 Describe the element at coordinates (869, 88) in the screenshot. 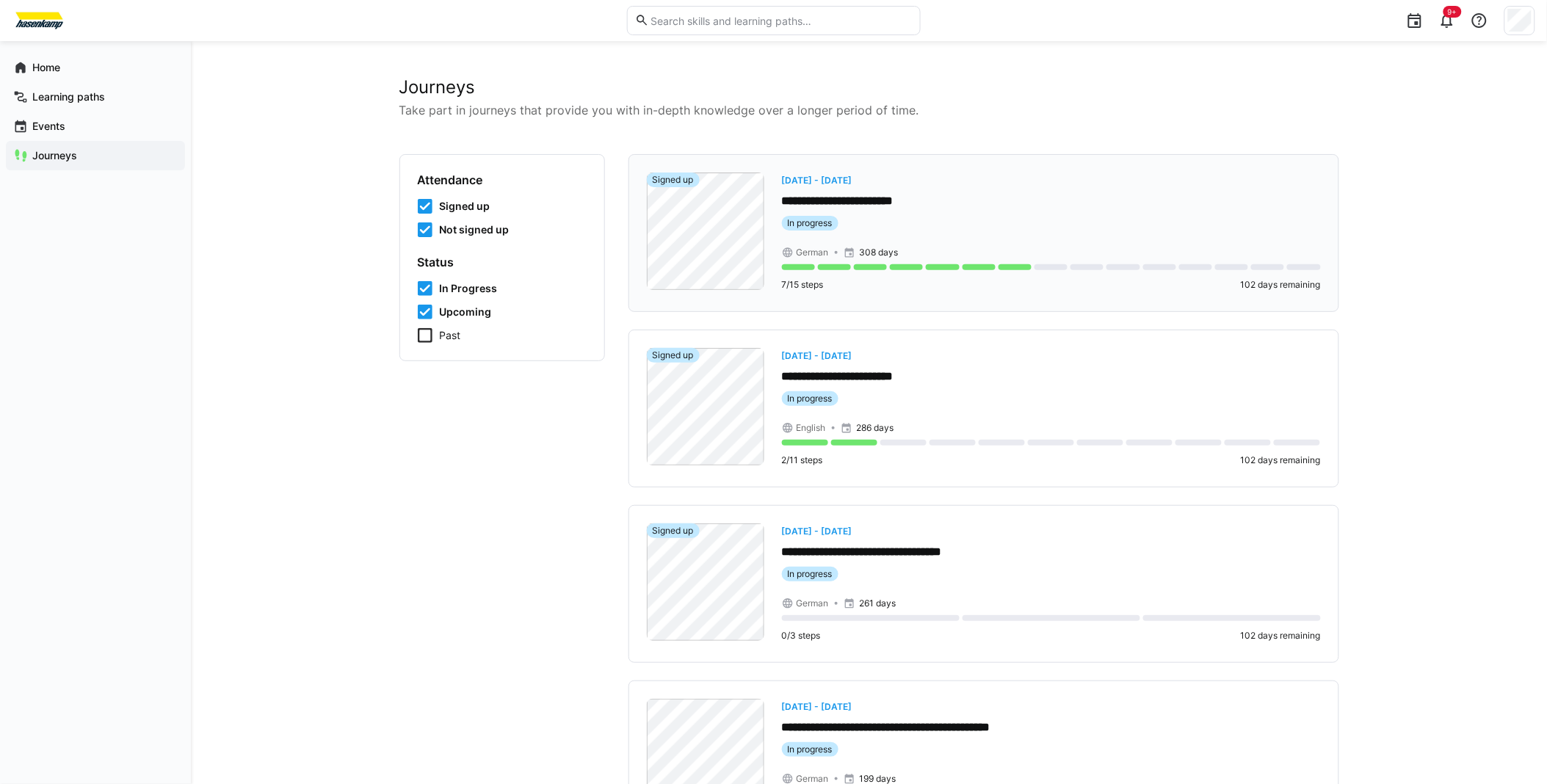

I see `h2: Journeys` at that location.